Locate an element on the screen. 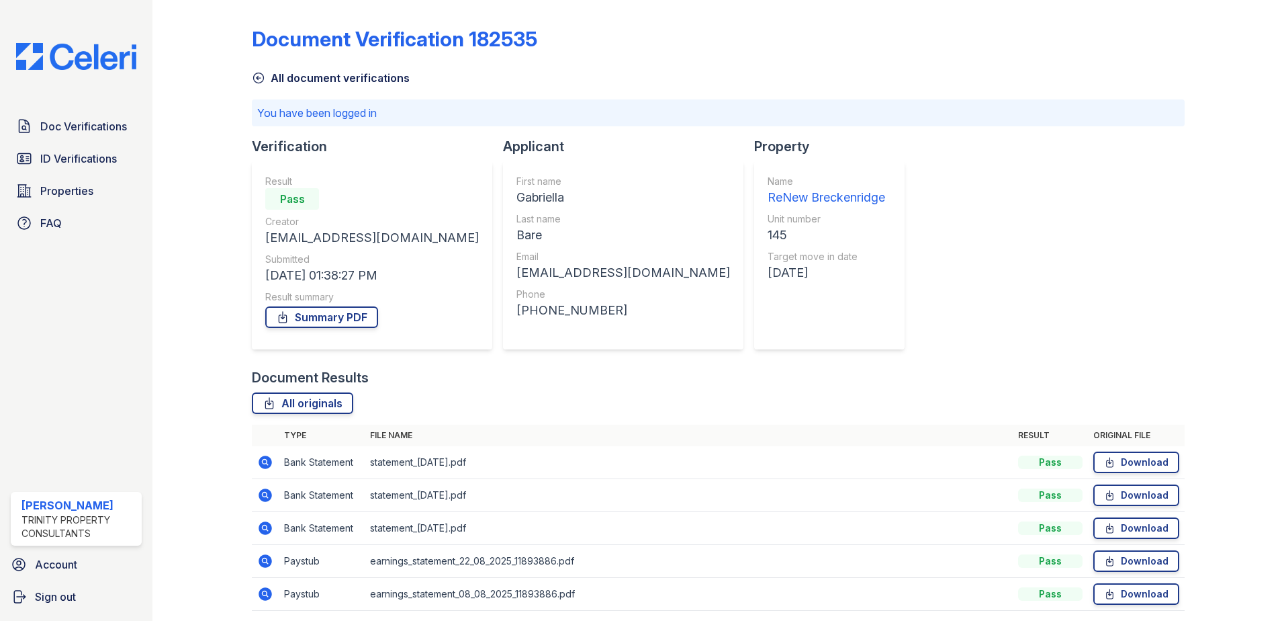 Image resolution: width=1284 pixels, height=621 pixels. div: First name is located at coordinates (623, 181).